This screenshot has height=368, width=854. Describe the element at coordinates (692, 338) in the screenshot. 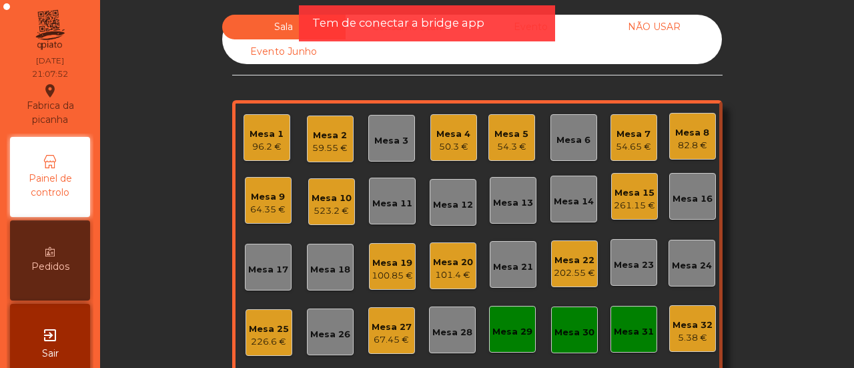

I see `div: 5.38 €` at that location.